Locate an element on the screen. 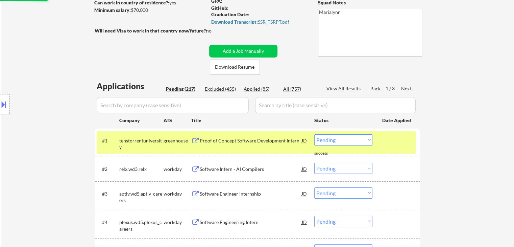 The image size is (514, 247). div: View All Results is located at coordinates (344, 89).